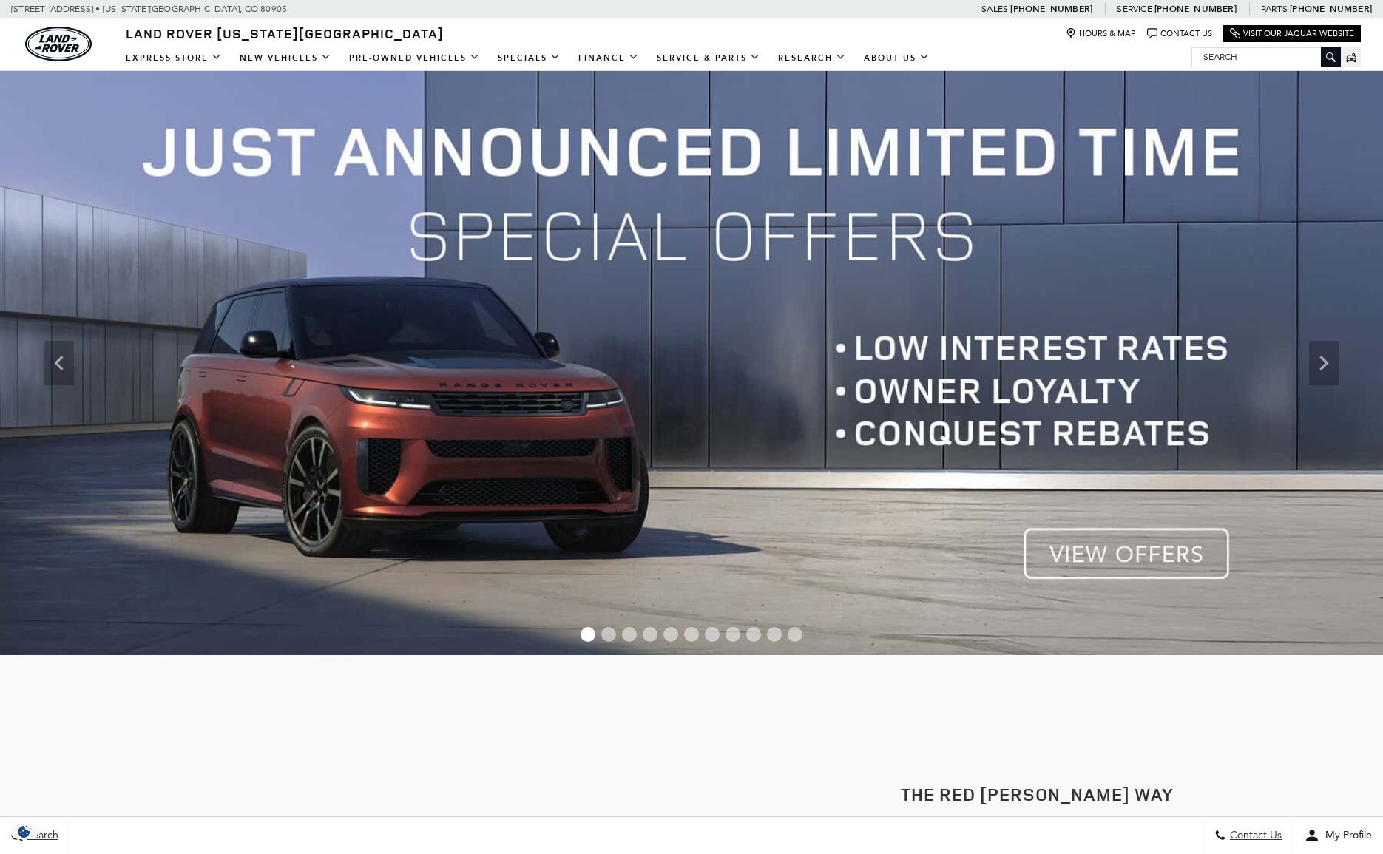 The width and height of the screenshot is (1383, 854). What do you see at coordinates (59, 363) in the screenshot?
I see `div: Previous` at bounding box center [59, 363].